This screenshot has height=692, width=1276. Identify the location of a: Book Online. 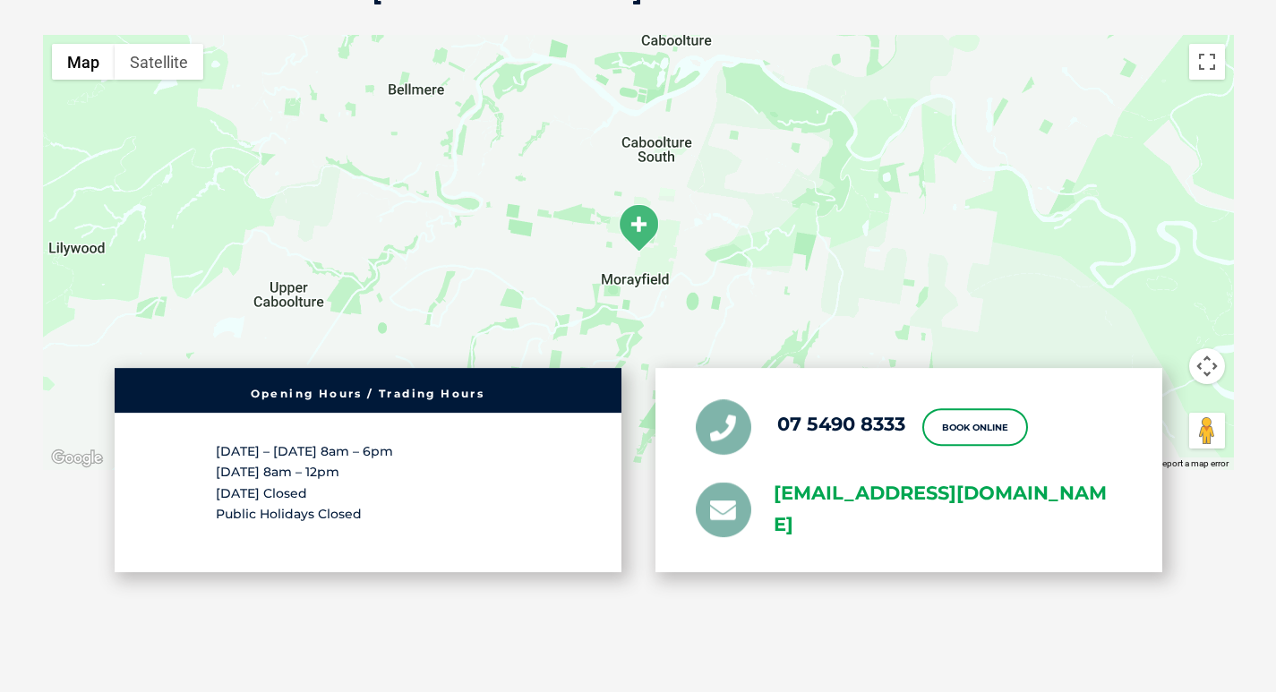
(975, 427).